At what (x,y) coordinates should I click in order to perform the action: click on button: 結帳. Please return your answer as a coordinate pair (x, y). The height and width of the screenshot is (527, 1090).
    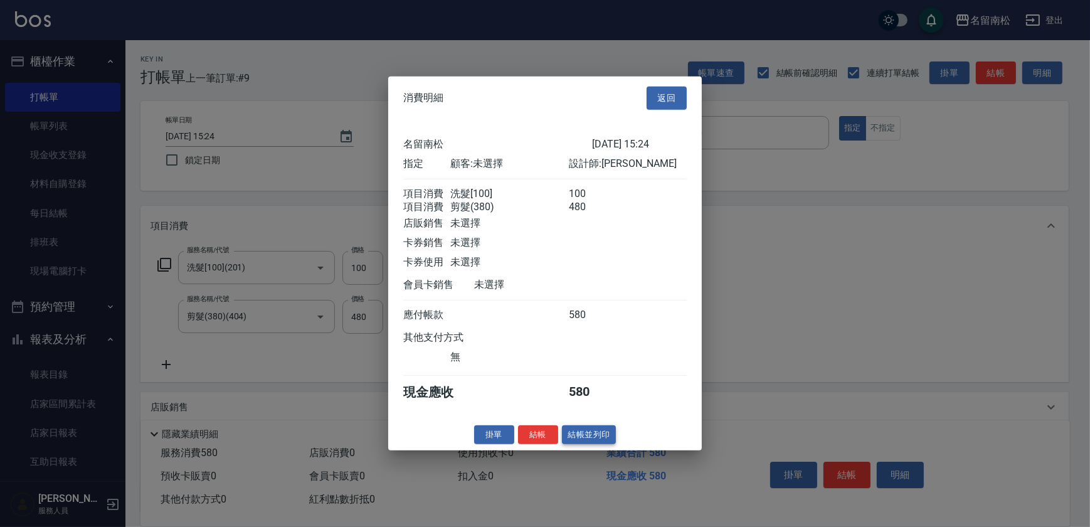
    Looking at the image, I should click on (538, 434).